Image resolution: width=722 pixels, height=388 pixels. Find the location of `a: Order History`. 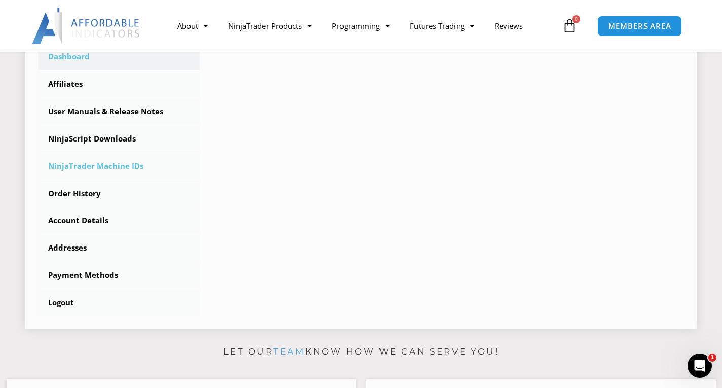

a: Order History is located at coordinates (119, 194).